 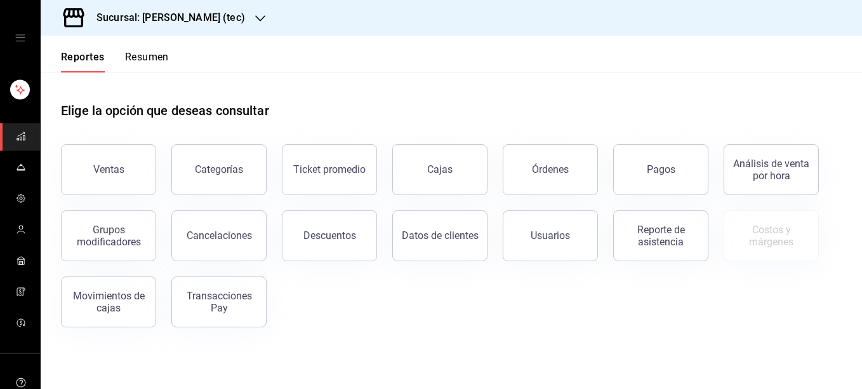 What do you see at coordinates (330, 169) in the screenshot?
I see `div: Ticket promedio` at bounding box center [330, 169].